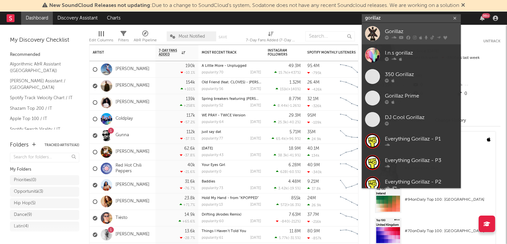  Describe the element at coordinates (314, 188) in the screenshot. I see `div: 37.8k` at that location.